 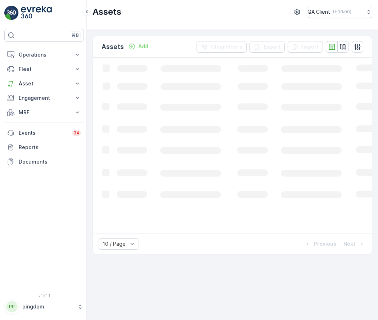 I want to click on p: Add, so click(x=143, y=46).